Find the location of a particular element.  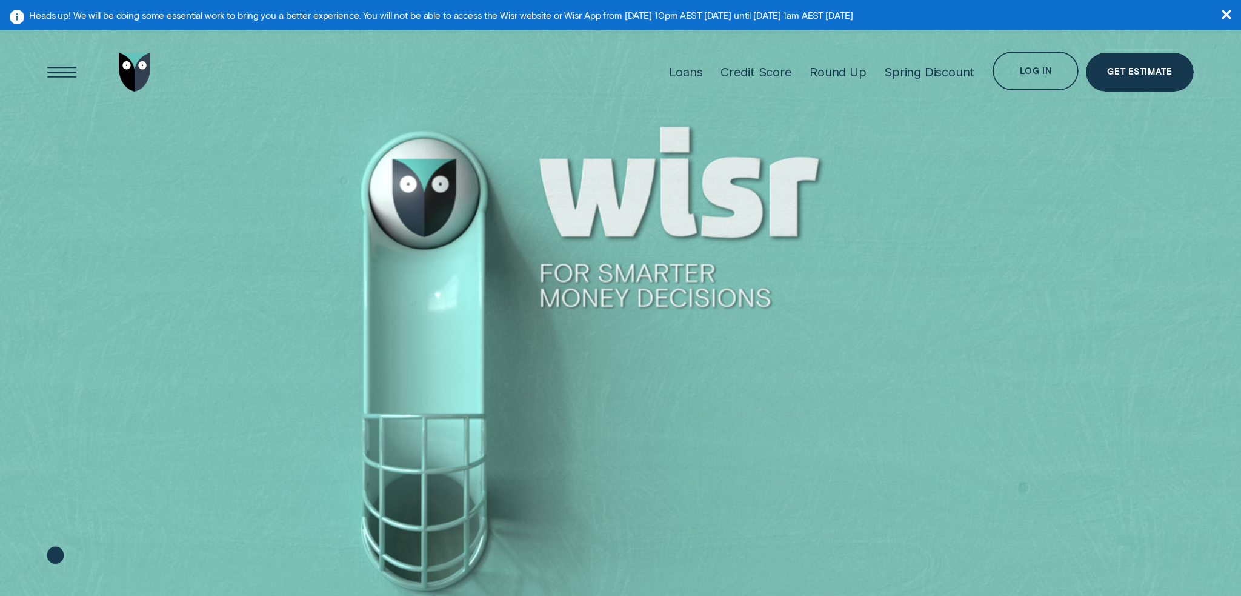

img: Wisr is located at coordinates (135, 72).